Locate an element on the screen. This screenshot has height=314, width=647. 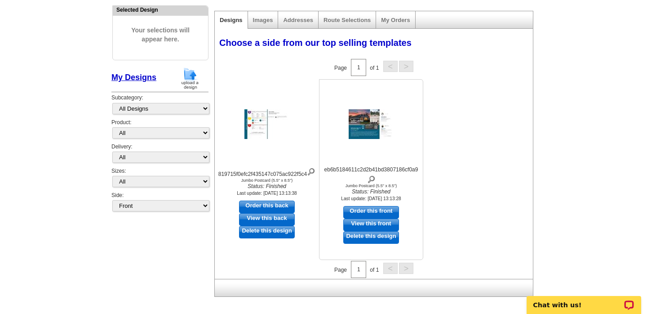
a: Addresses is located at coordinates (298, 20).